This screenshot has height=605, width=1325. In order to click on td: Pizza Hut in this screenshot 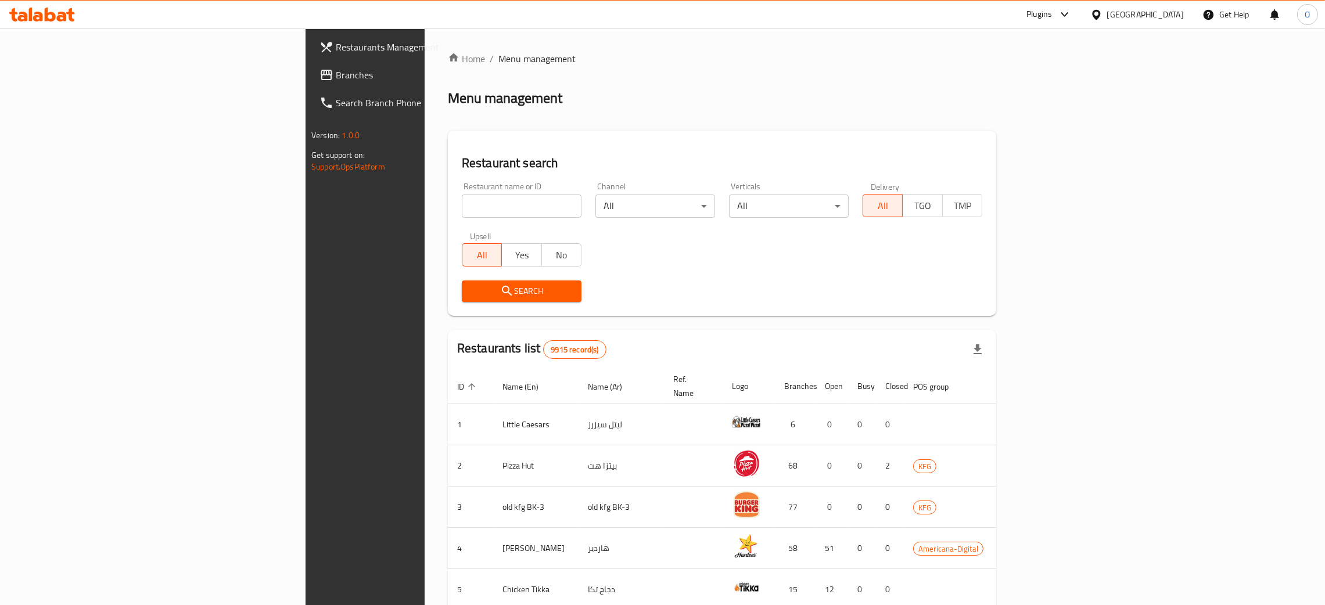, I will do `click(535, 466)`.